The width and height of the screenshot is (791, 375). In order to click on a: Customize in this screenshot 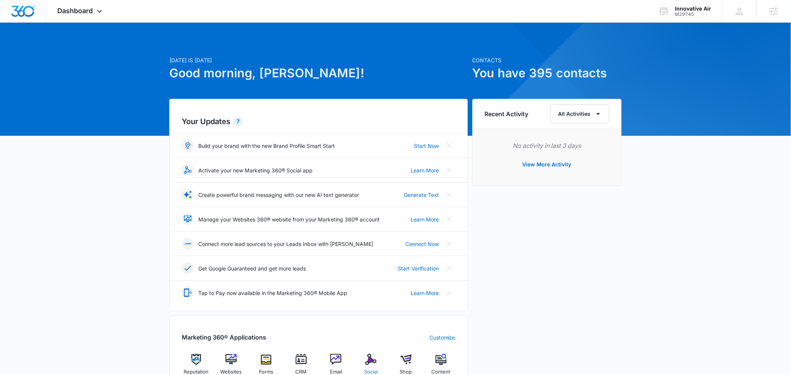, I will do `click(443, 337)`.